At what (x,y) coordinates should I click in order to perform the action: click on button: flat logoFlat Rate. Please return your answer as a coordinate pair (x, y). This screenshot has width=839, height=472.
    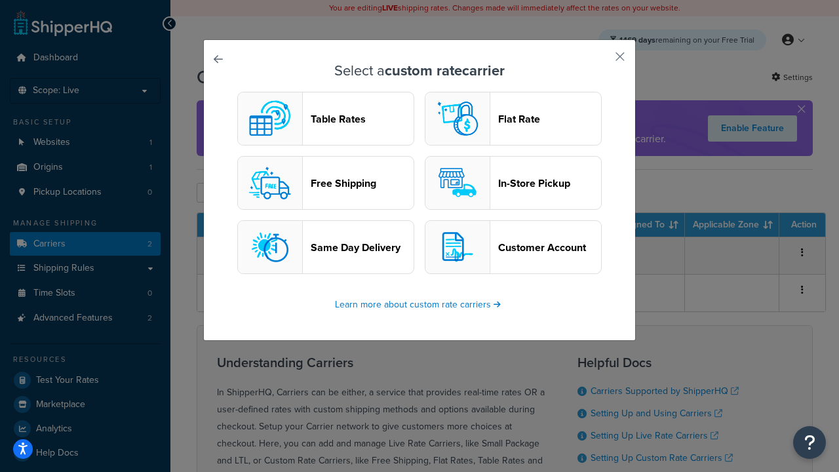
    Looking at the image, I should click on (513, 119).